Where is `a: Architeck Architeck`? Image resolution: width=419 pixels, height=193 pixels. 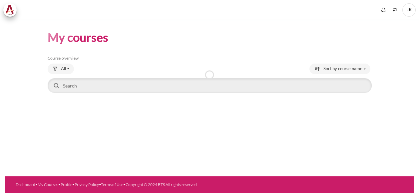
a: Architeck Architeck is located at coordinates (12, 10).